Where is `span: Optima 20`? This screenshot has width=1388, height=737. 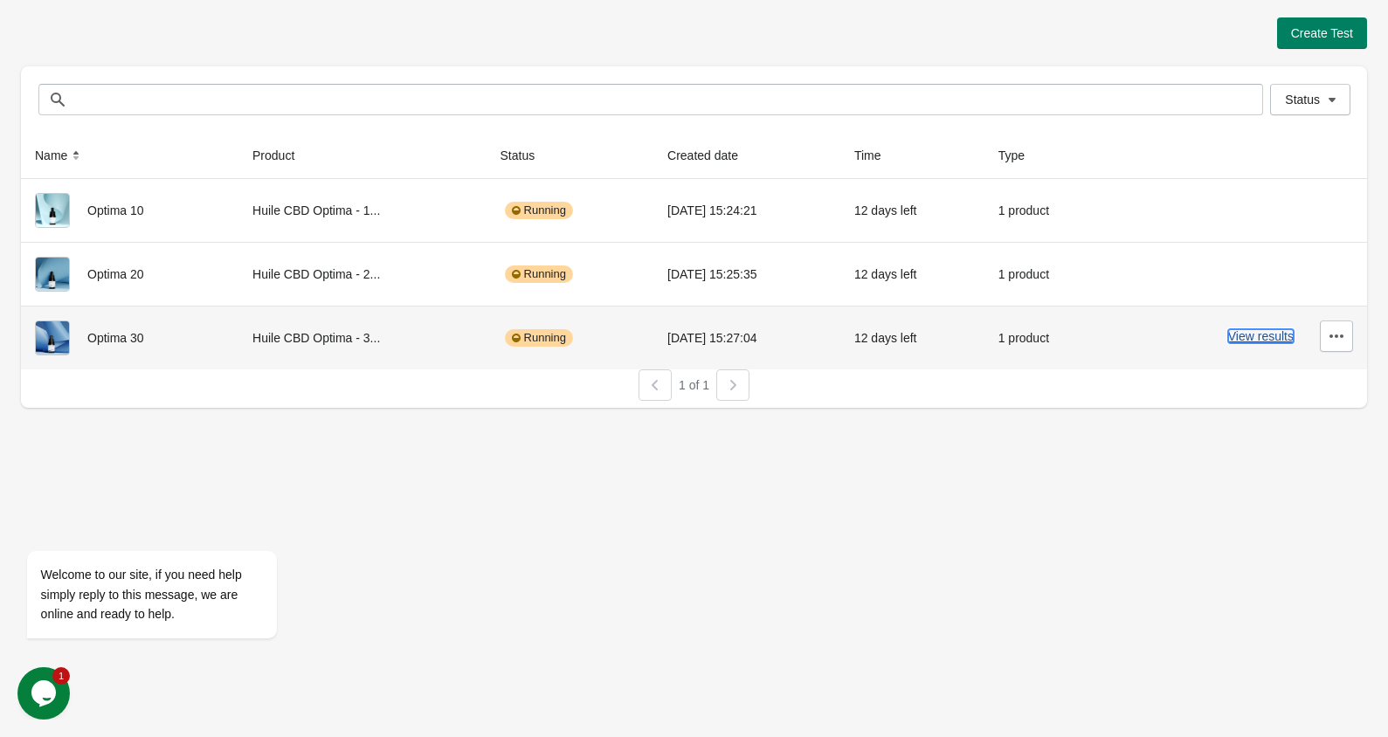 span: Optima 20 is located at coordinates (115, 274).